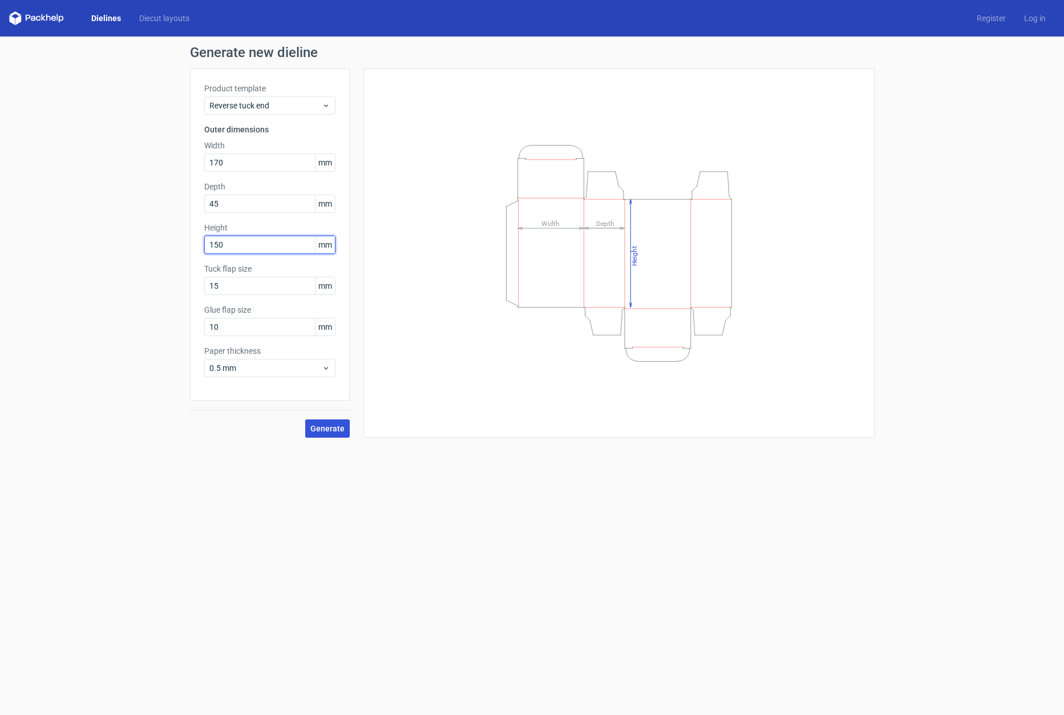 Image resolution: width=1064 pixels, height=715 pixels. What do you see at coordinates (270, 187) in the screenshot?
I see `label: Depth` at bounding box center [270, 187].